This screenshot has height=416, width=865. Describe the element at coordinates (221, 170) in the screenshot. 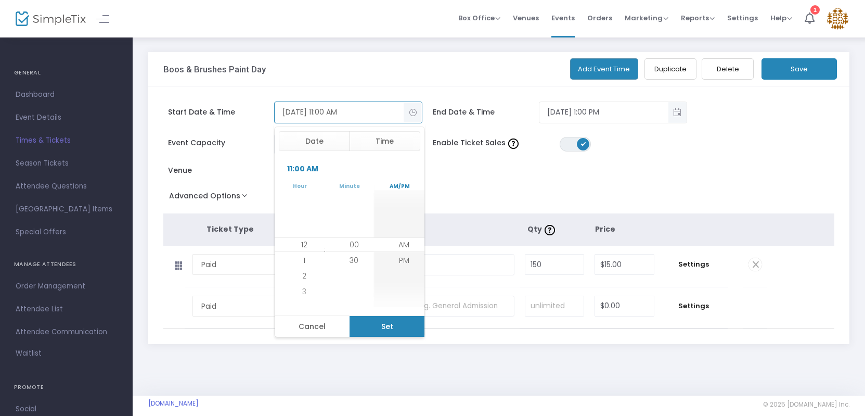

I see `span: Venue` at that location.